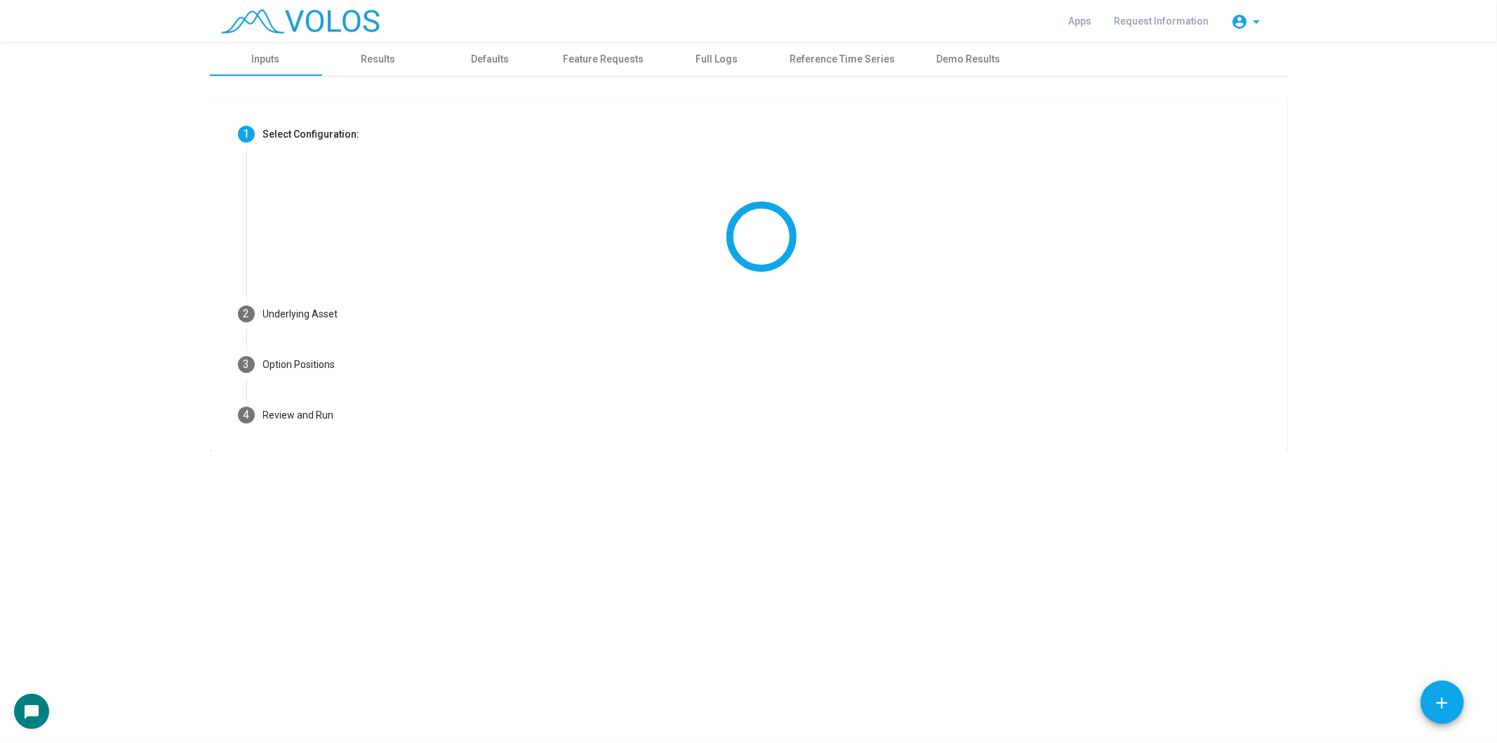 This screenshot has width=1497, height=743. I want to click on mat-icon: add, so click(1442, 703).